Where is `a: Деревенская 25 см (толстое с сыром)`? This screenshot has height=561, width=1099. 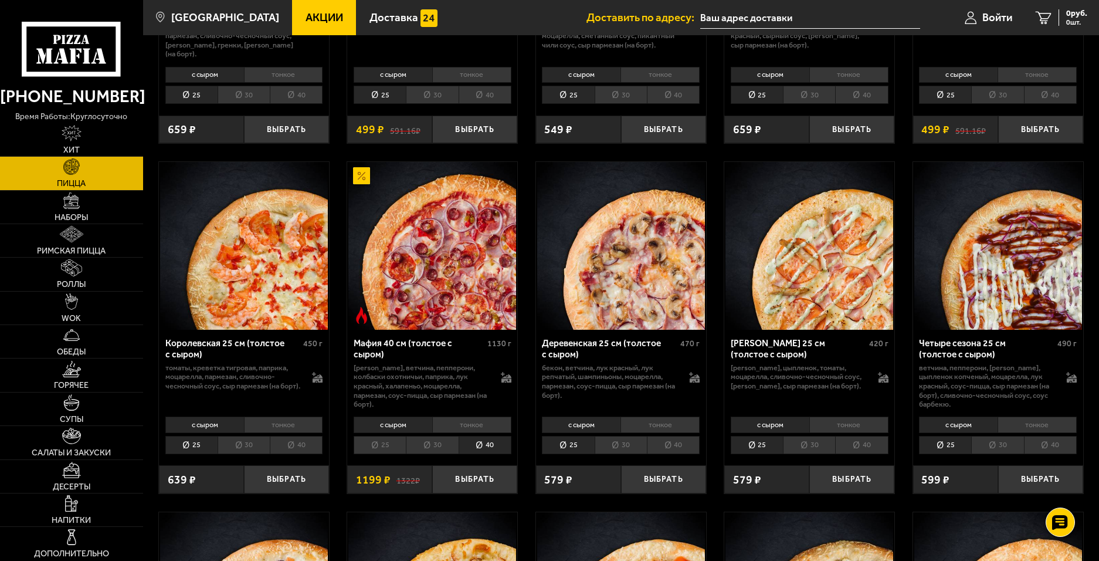 a: Деревенская 25 см (толстое с сыром) is located at coordinates (621, 246).